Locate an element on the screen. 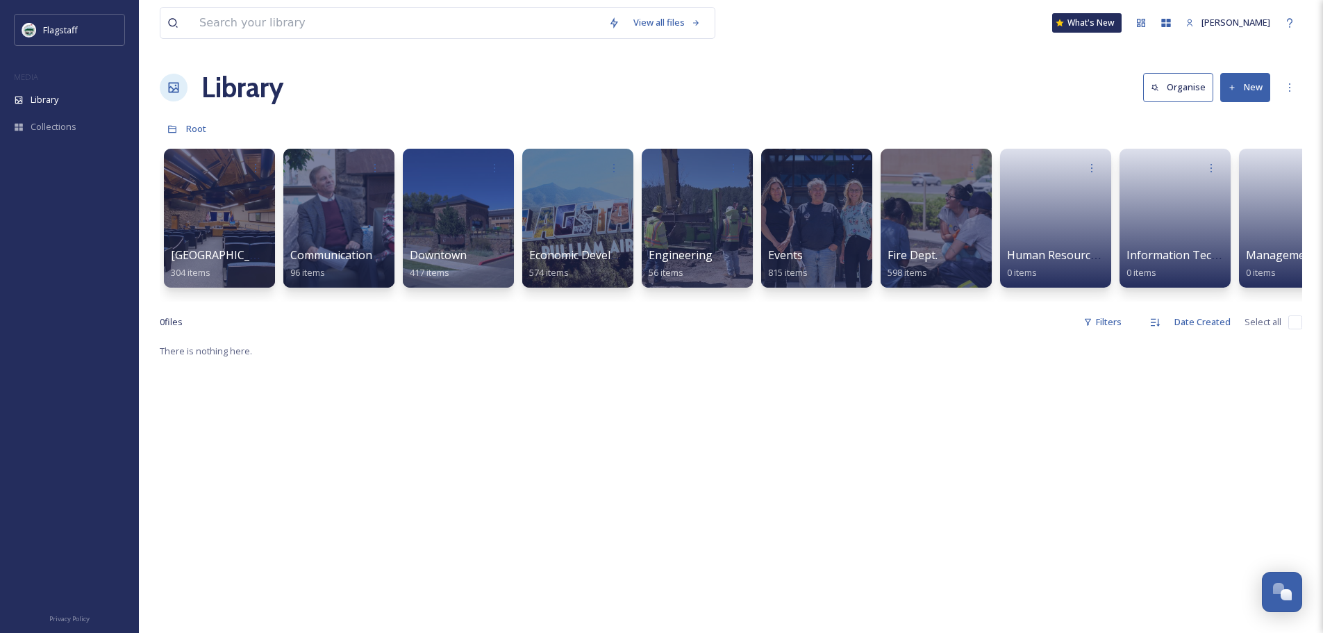  span: 56 items is located at coordinates (666, 272).